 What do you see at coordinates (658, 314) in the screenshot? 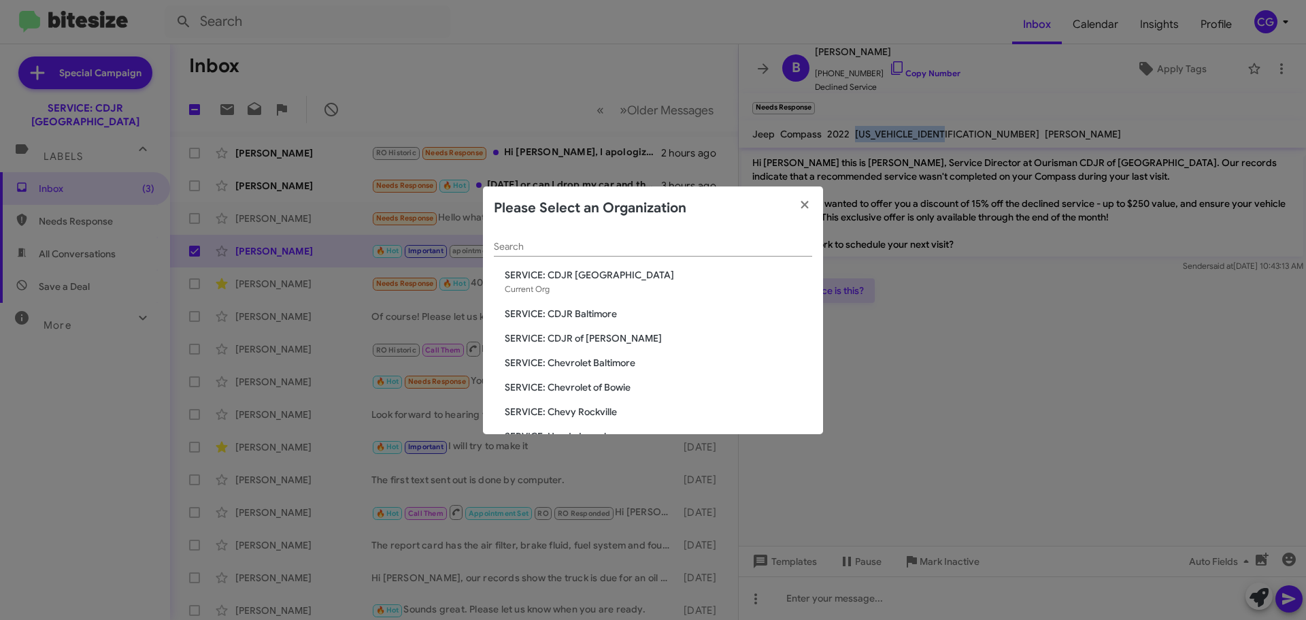
I see `span: SERVICE: CDJR Baltimore` at bounding box center [658, 314].